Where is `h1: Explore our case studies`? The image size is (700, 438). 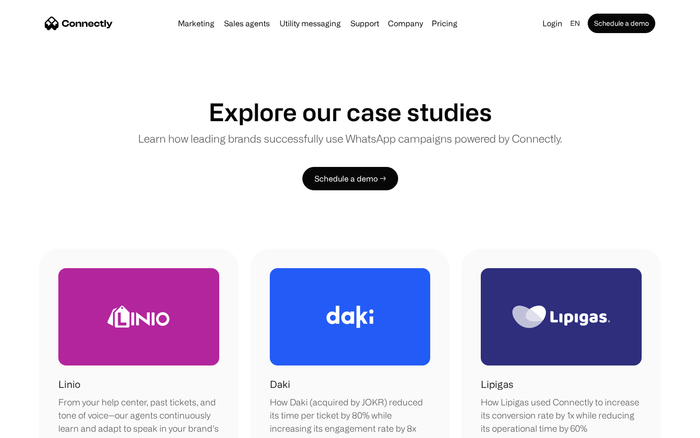
h1: Explore our case studies is located at coordinates (350, 112).